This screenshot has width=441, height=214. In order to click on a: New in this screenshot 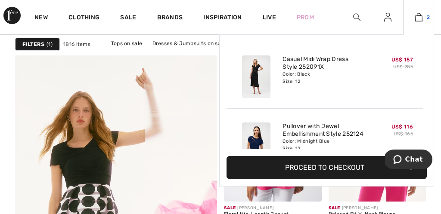, I will do `click(41, 18)`.